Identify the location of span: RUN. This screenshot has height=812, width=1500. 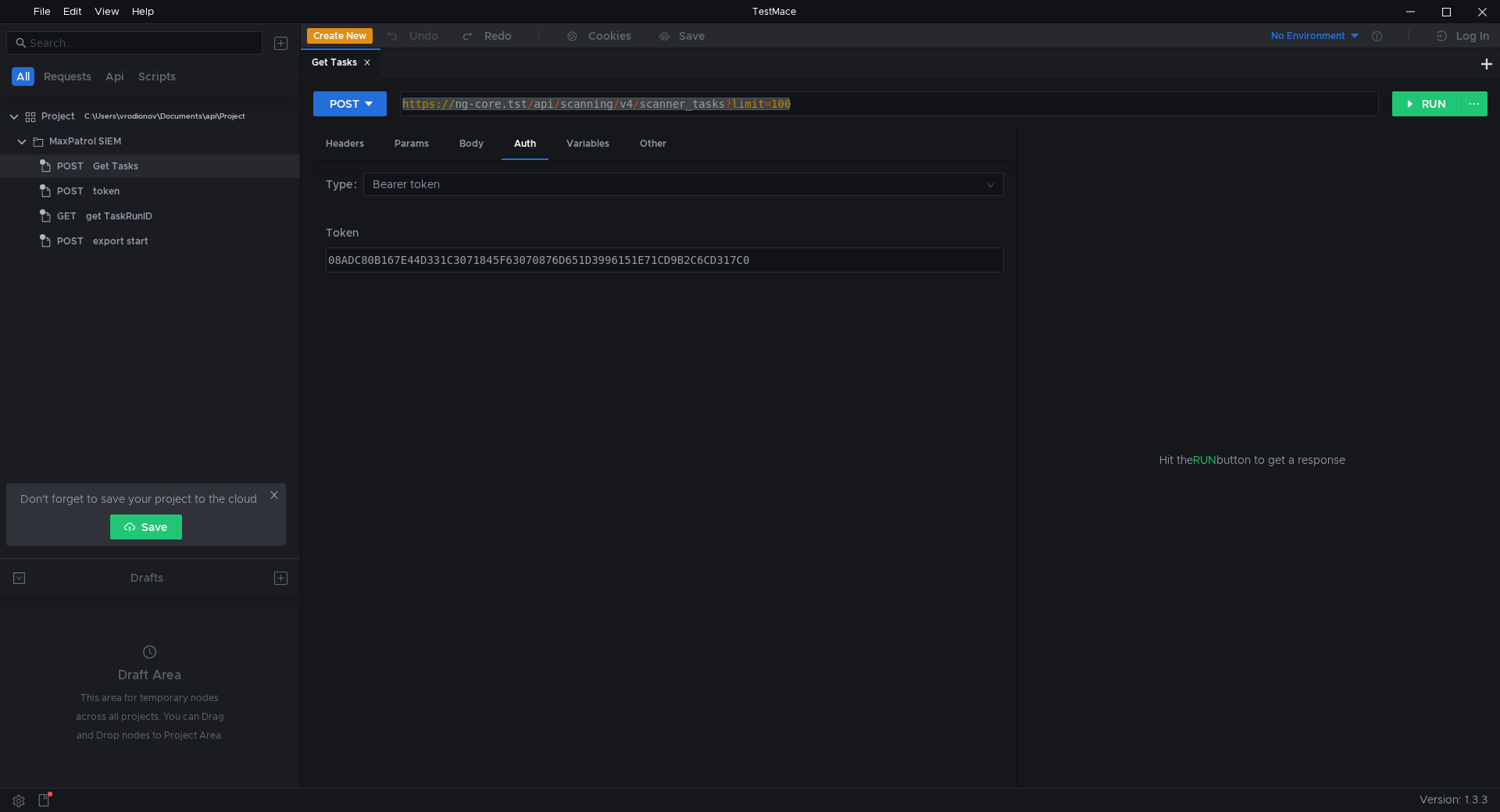
(1205, 460).